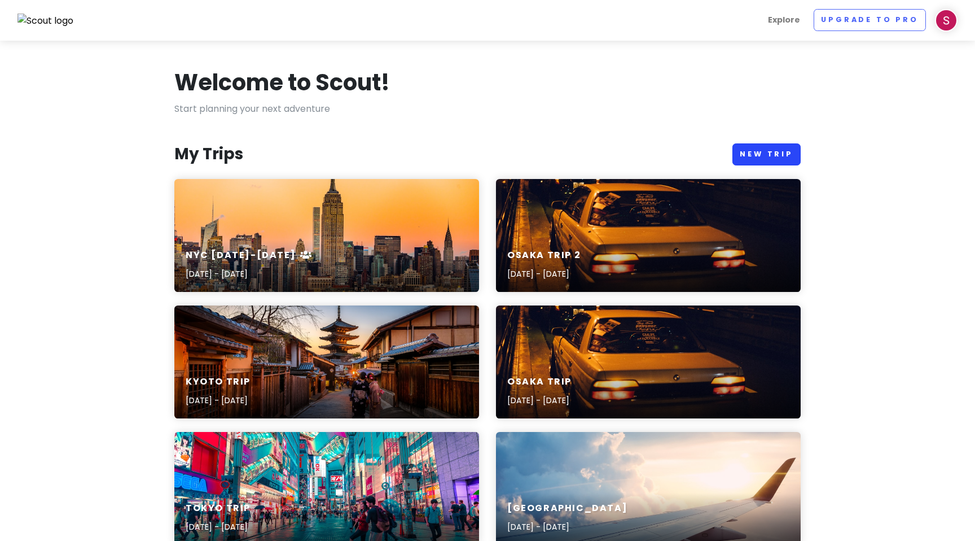  What do you see at coordinates (784, 20) in the screenshot?
I see `a: Explore` at bounding box center [784, 20].